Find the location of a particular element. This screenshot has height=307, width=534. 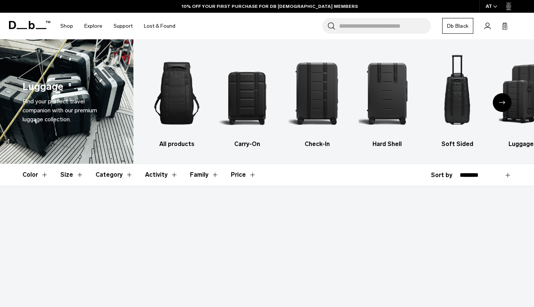

li: 3 / 6 is located at coordinates (317, 100).